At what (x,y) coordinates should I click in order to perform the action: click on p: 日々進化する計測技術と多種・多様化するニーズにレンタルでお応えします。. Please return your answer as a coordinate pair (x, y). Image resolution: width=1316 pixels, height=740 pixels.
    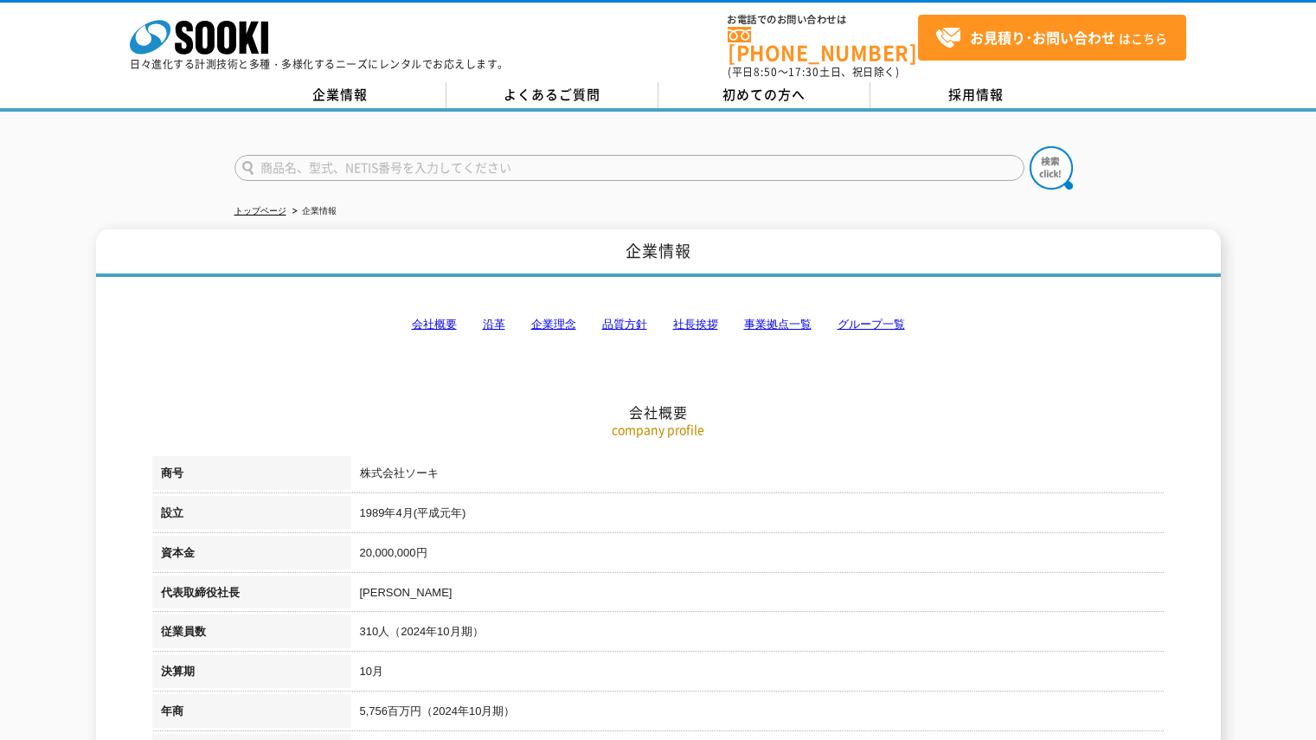
    Looking at the image, I should click on (319, 64).